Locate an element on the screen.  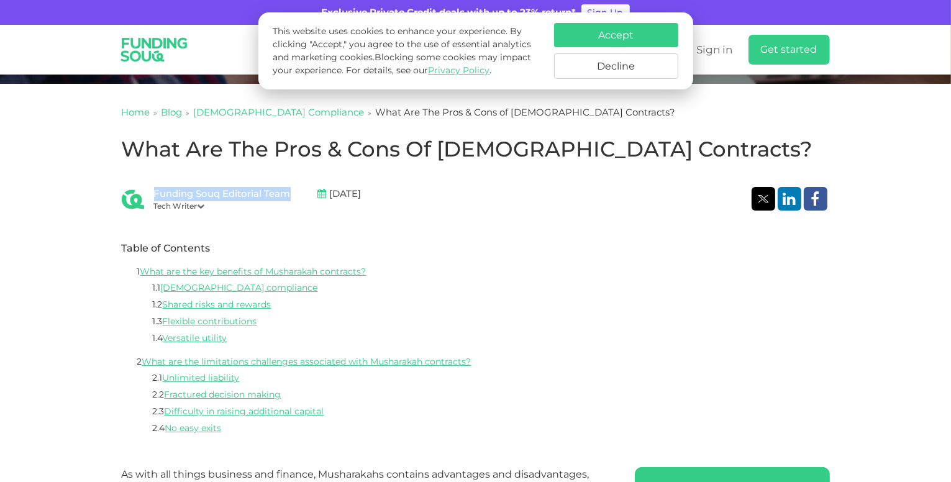
li: 2.2 is located at coordinates (476, 395).